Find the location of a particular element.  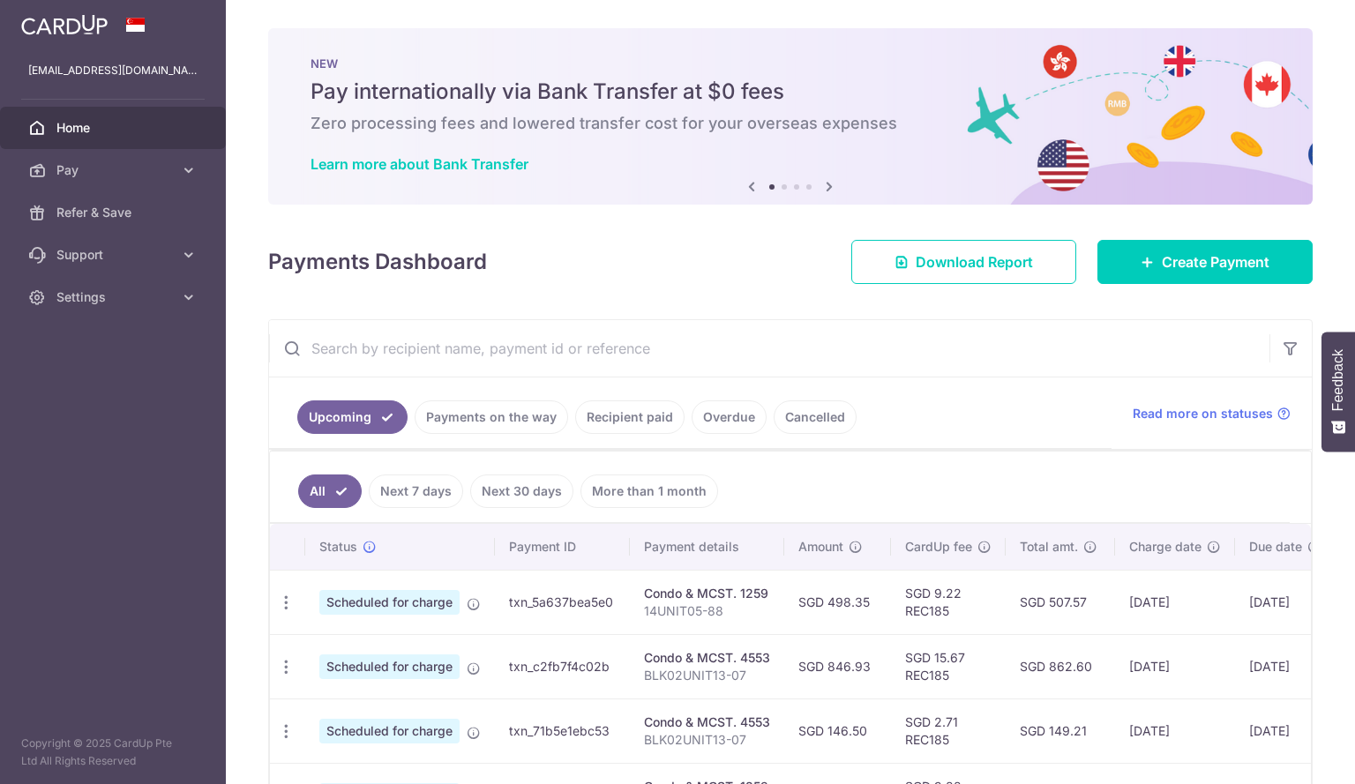

th: Payment details is located at coordinates (707, 547).